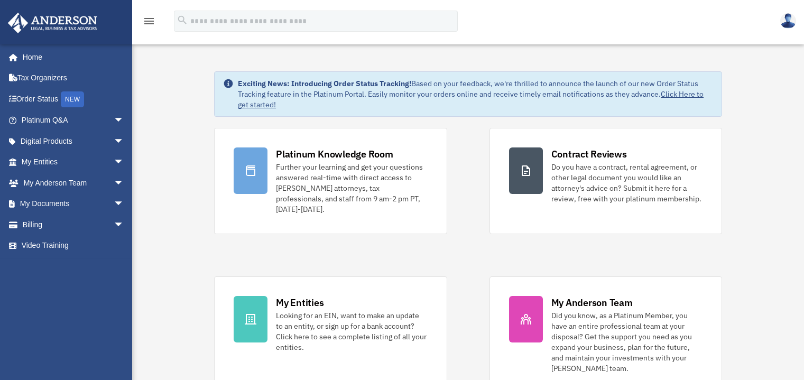 Image resolution: width=804 pixels, height=380 pixels. Describe the element at coordinates (72, 99) in the screenshot. I see `div: NEW` at that location.